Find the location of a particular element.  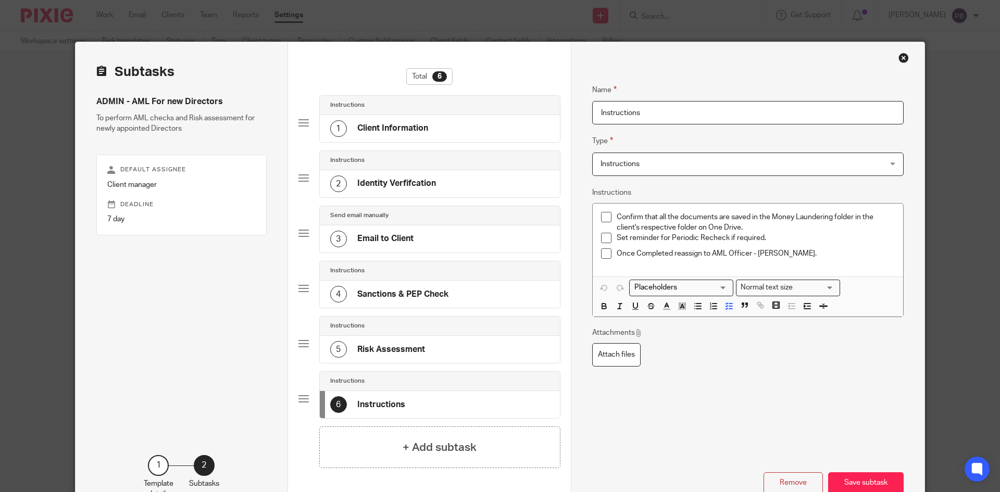

span: Instructions is located at coordinates (620, 164).